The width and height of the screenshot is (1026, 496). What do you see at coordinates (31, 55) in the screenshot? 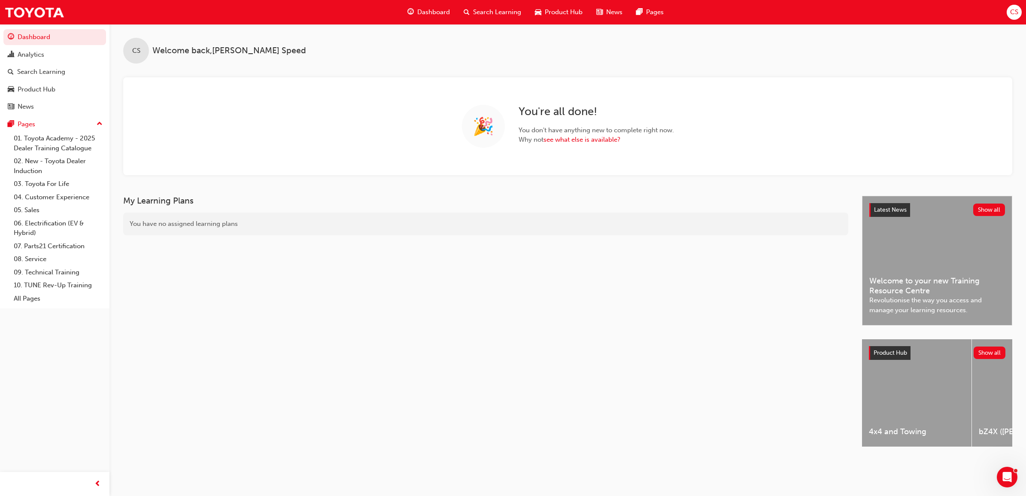
I see `div: Analytics` at bounding box center [31, 55].